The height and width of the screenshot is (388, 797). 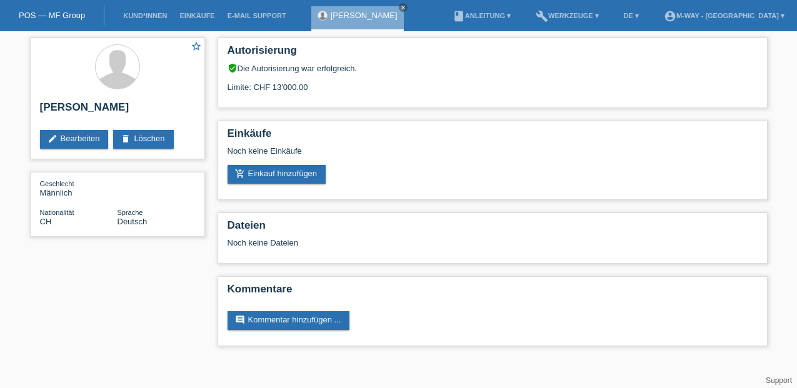 What do you see at coordinates (493, 156) in the screenshot?
I see `div: Noch keine Einkäufe` at bounding box center [493, 156].